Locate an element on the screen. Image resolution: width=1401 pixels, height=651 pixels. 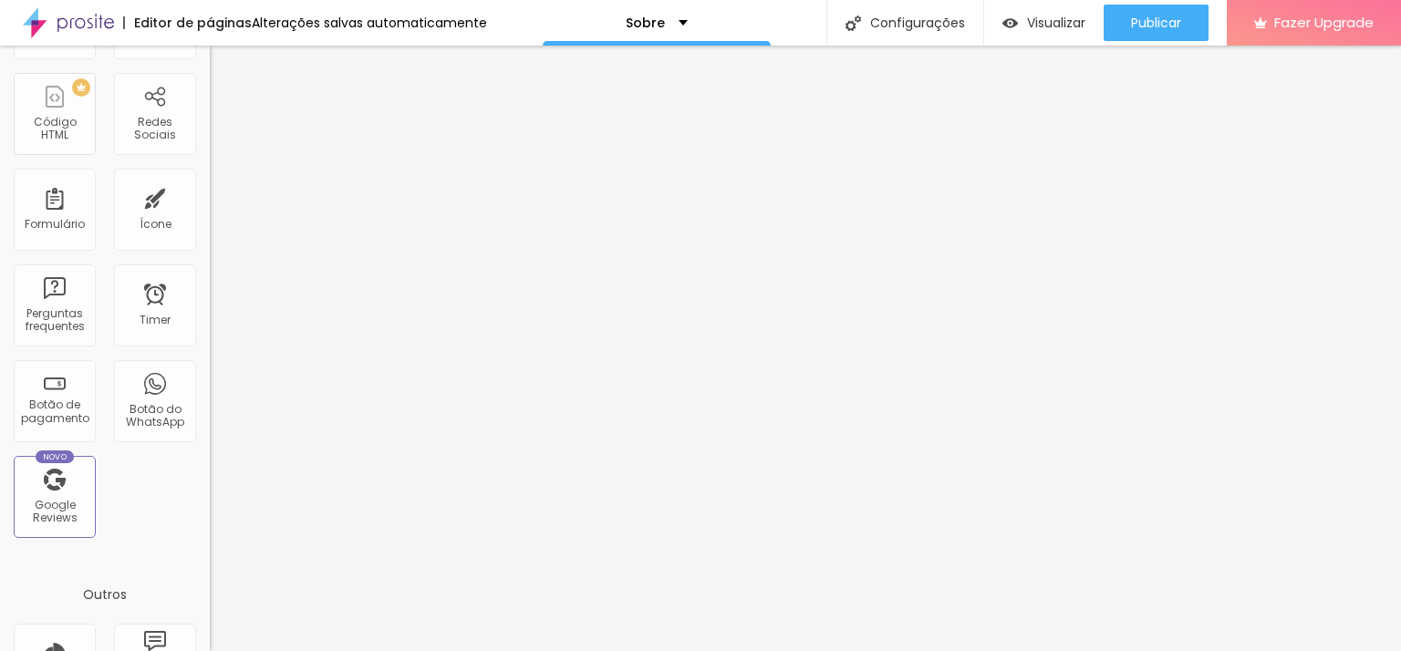
div: Formulário is located at coordinates (55, 224).